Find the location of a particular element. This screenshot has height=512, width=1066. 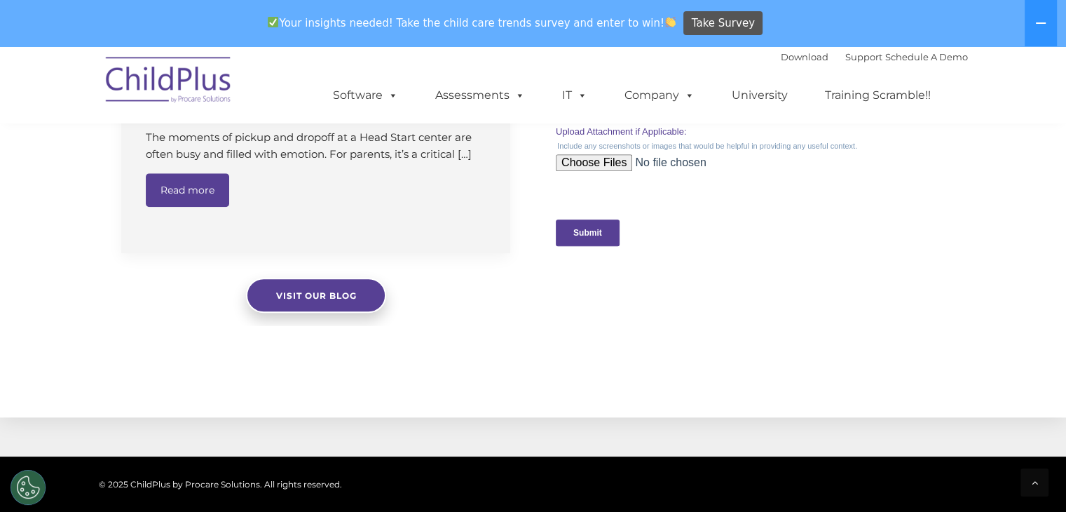

span: Phone number is located at coordinates (224, 155).